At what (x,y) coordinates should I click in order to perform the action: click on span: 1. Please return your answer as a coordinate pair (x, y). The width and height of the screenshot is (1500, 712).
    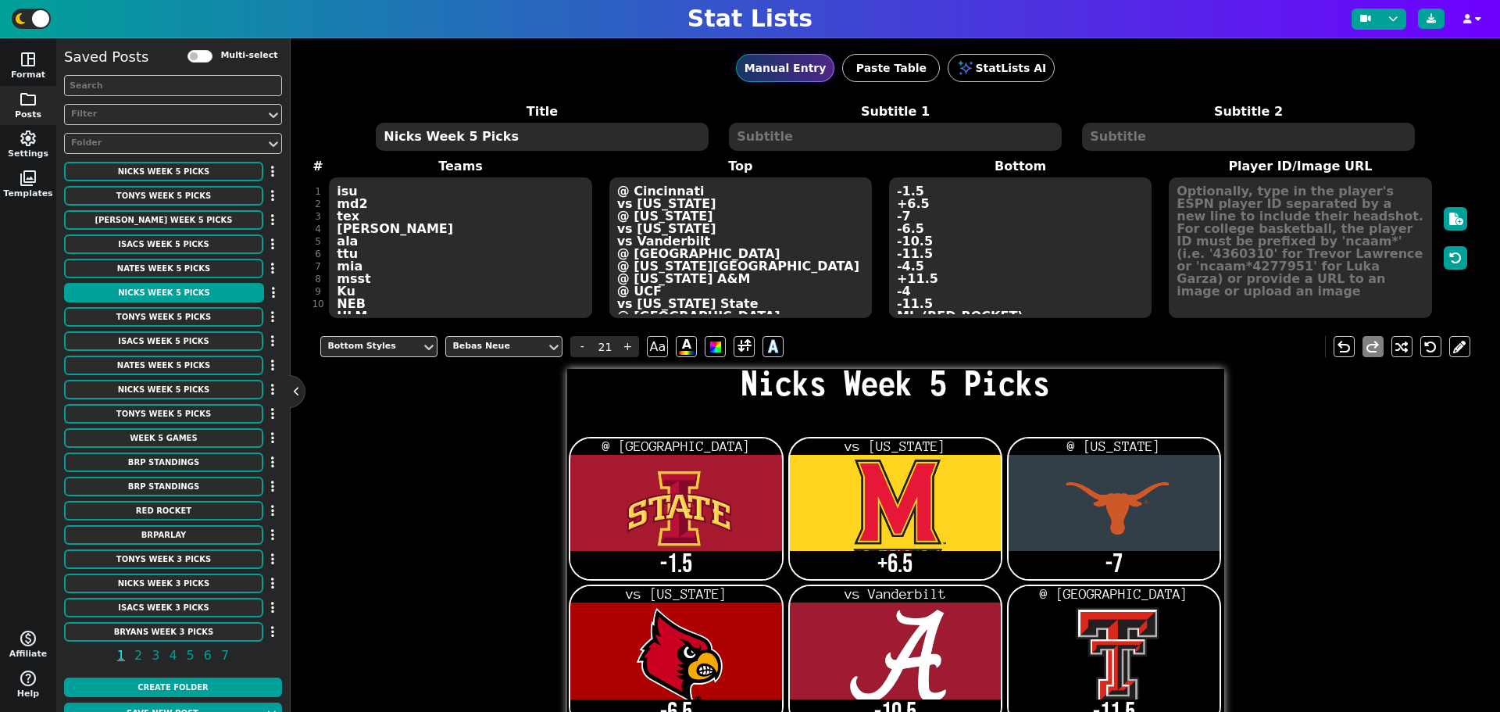
    Looking at the image, I should click on (121, 655).